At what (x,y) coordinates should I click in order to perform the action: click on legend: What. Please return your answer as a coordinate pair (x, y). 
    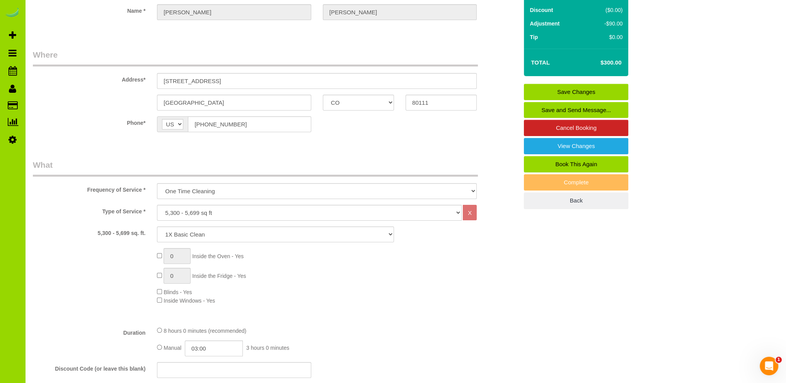
    Looking at the image, I should click on (255, 168).